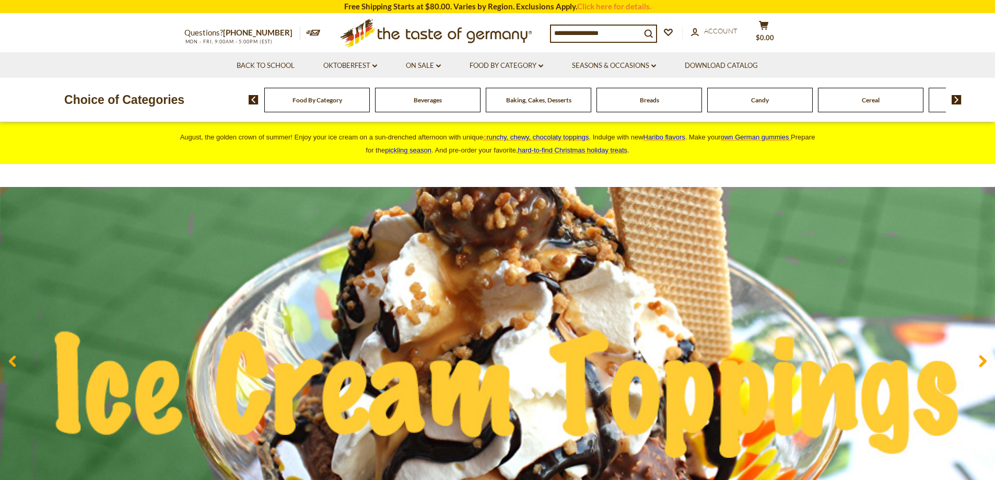  What do you see at coordinates (760, 100) in the screenshot?
I see `a: Candy` at bounding box center [760, 100].